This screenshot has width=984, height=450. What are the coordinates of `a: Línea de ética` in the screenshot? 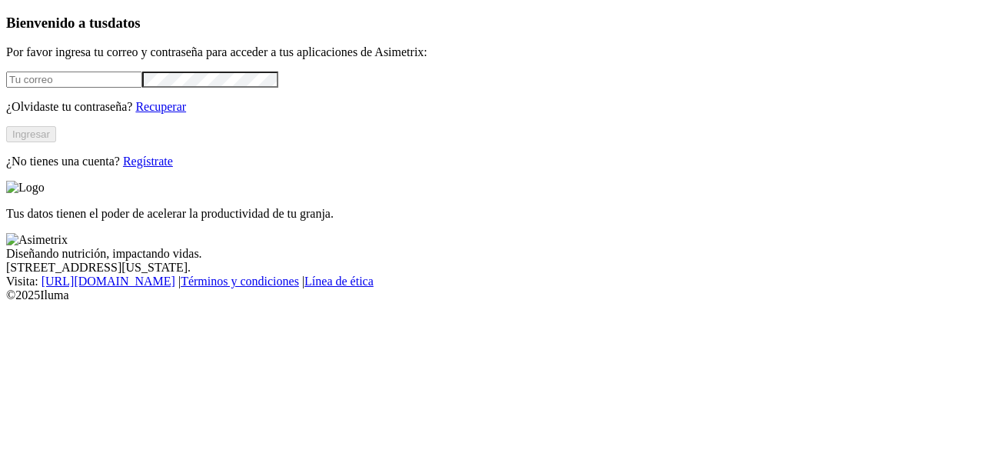 It's located at (339, 281).